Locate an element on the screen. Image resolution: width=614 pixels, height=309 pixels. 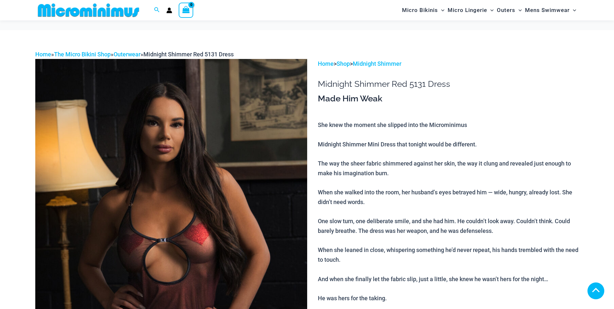
h1: Midnight Shimmer Red 5131 Dress is located at coordinates (449, 84).